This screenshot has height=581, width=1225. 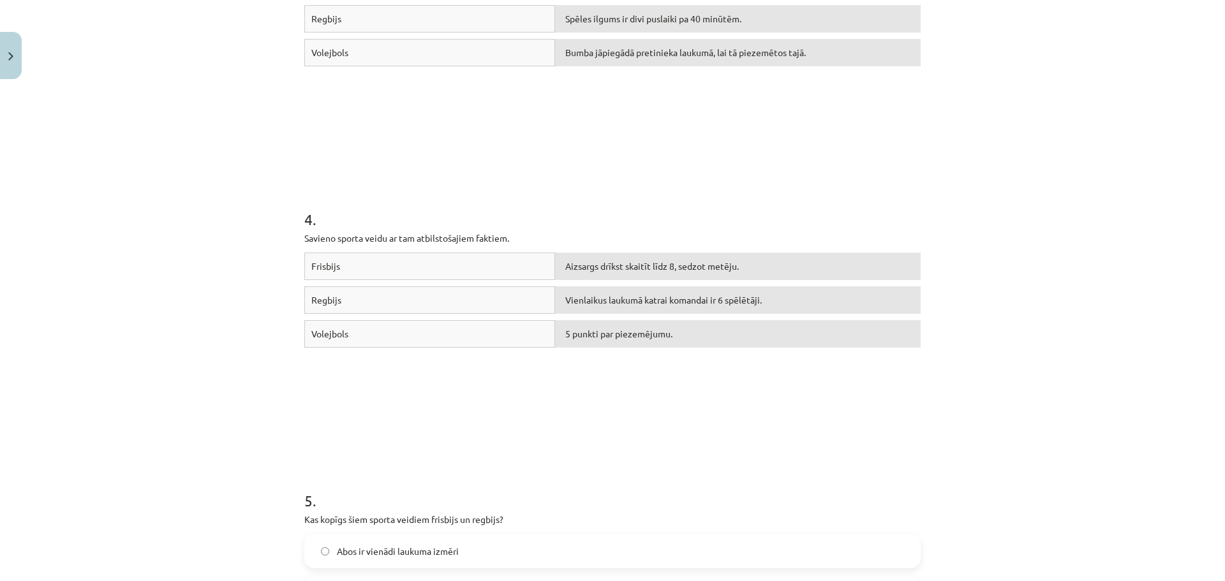 What do you see at coordinates (685, 52) in the screenshot?
I see `span: Bumba jāpiegādā pretinieka laukumā, lai tā piezemētos tajā.` at bounding box center [685, 52].